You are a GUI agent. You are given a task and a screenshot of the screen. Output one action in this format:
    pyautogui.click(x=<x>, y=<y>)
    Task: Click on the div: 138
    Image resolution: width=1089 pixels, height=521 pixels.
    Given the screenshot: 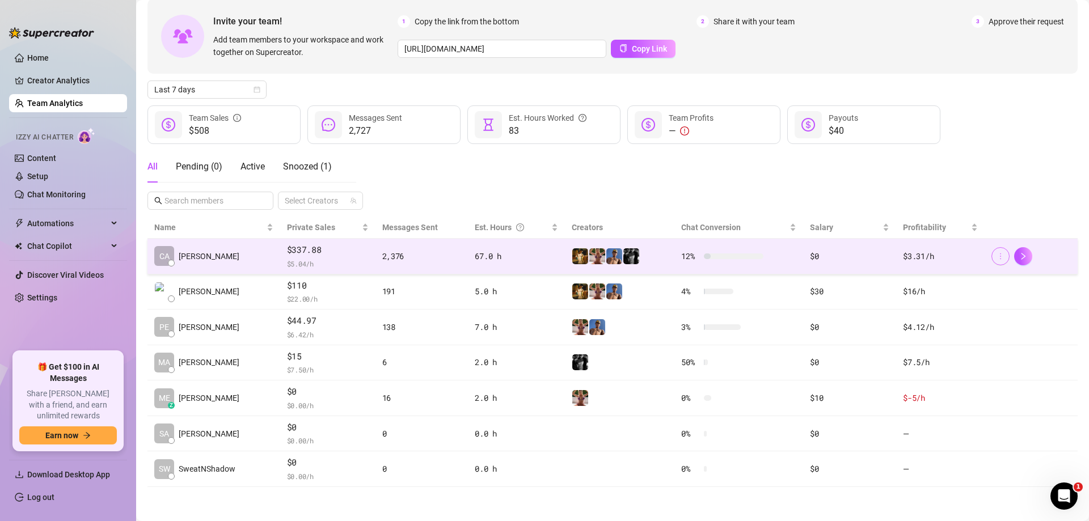 What is the action you would take?
    pyautogui.click(x=422, y=327)
    